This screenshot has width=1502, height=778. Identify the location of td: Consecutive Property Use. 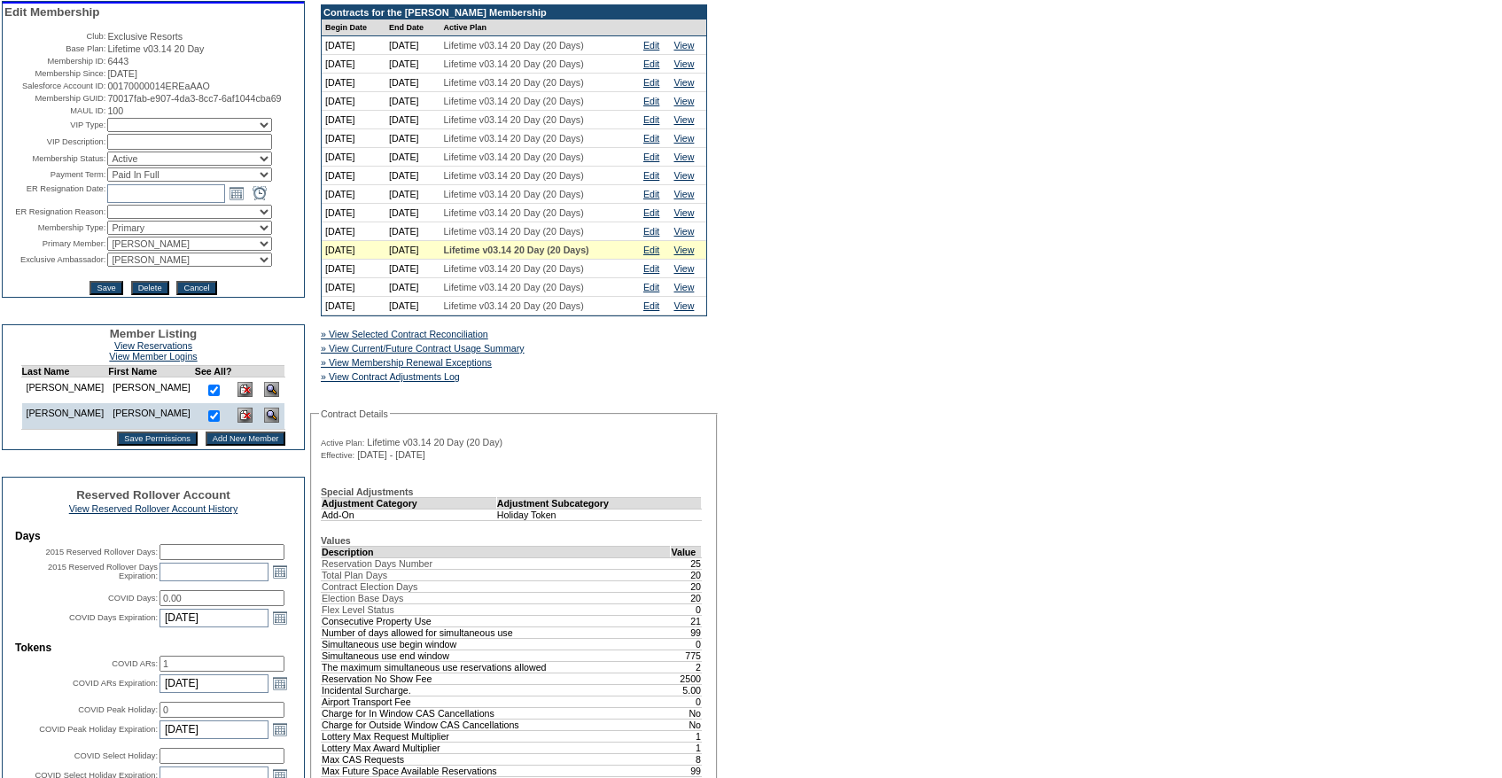
(496, 620).